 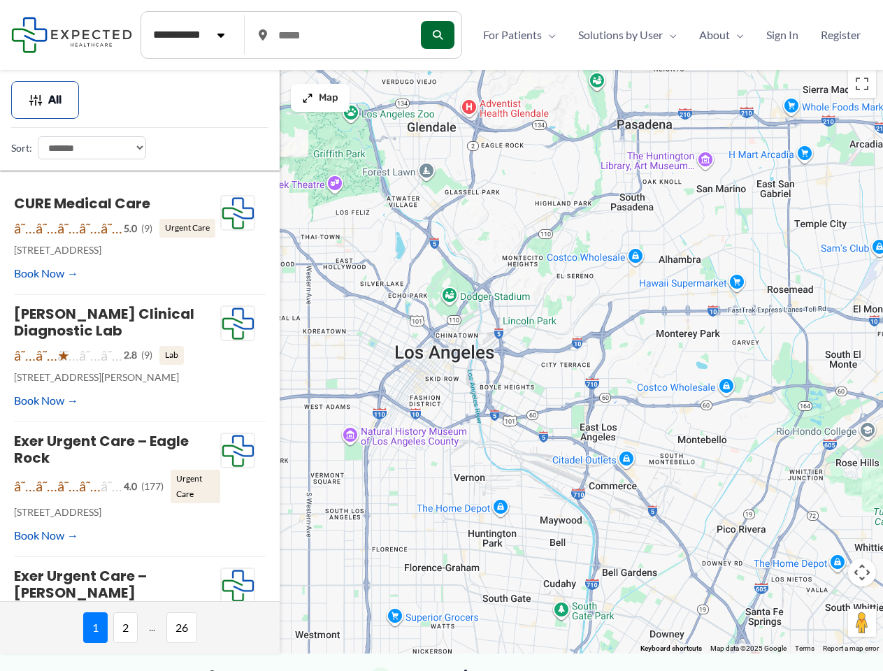 What do you see at coordinates (671, 649) in the screenshot?
I see `button: Keyboard shortcuts` at bounding box center [671, 649].